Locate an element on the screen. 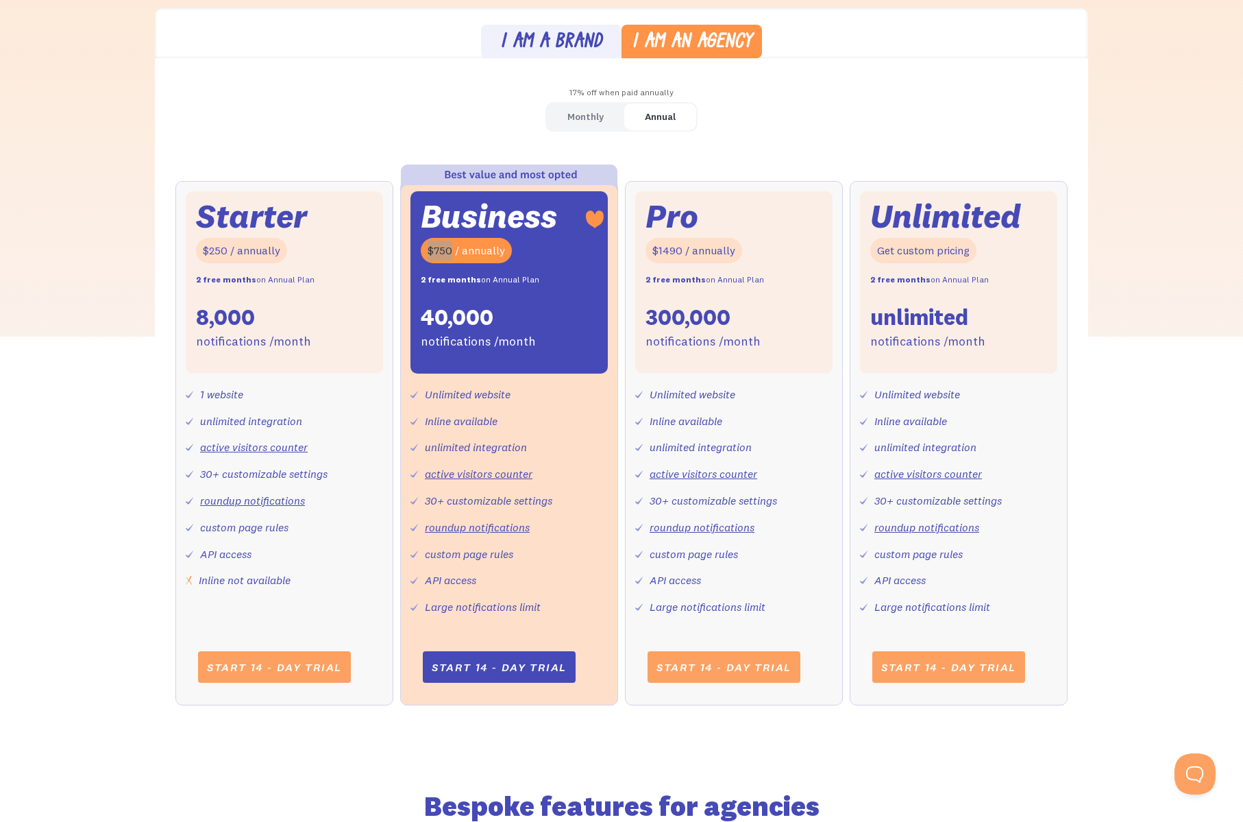  div: Starter is located at coordinates (252, 216).